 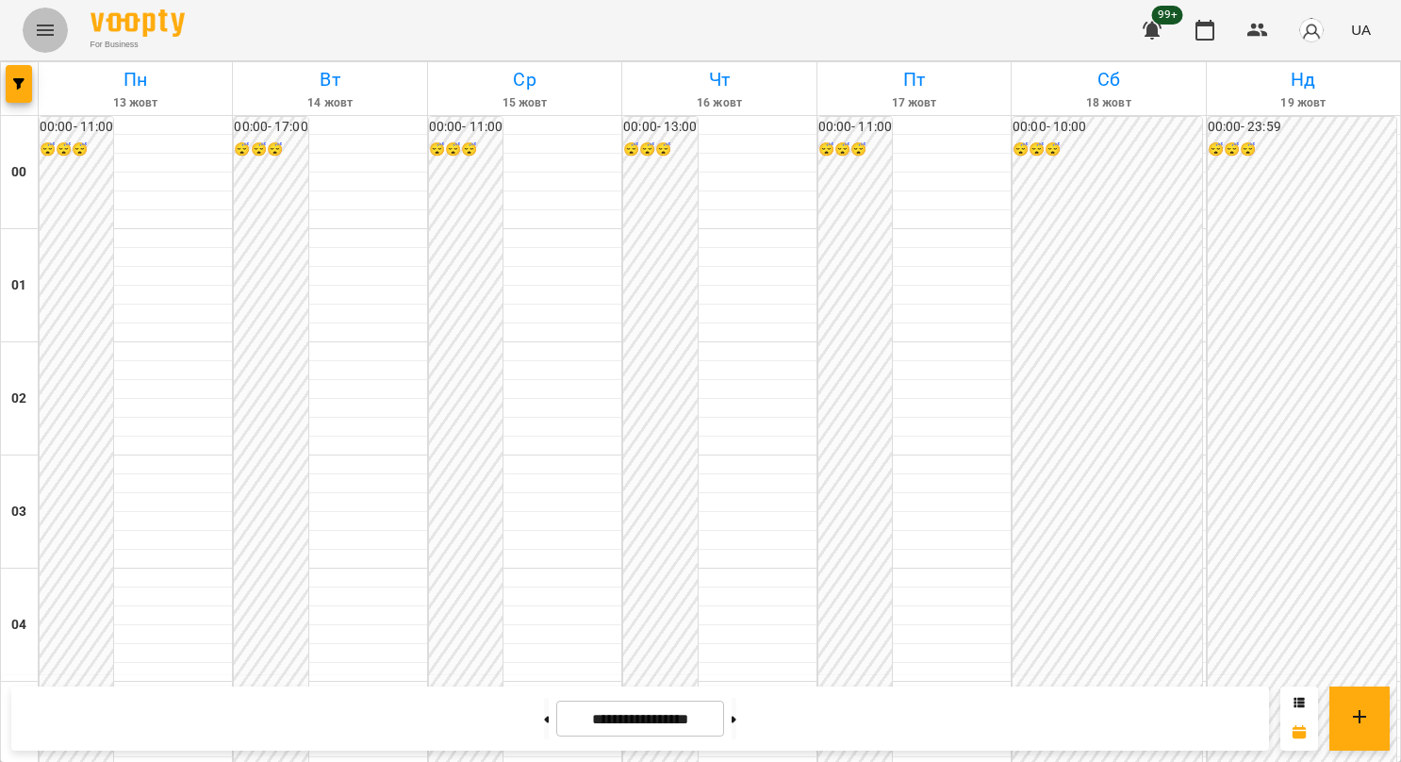 What do you see at coordinates (1108, 103) in the screenshot?
I see `h6: 18 жовт` at bounding box center [1108, 103].